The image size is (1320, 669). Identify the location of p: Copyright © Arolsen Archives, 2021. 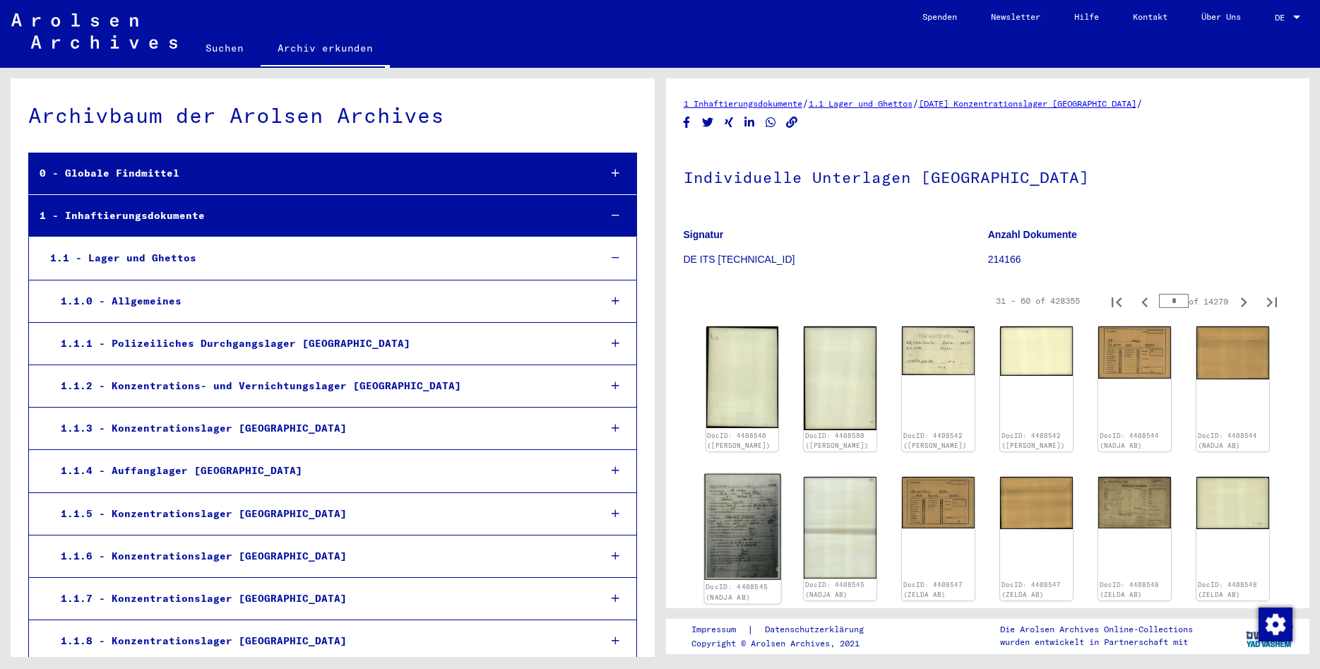
(786, 643).